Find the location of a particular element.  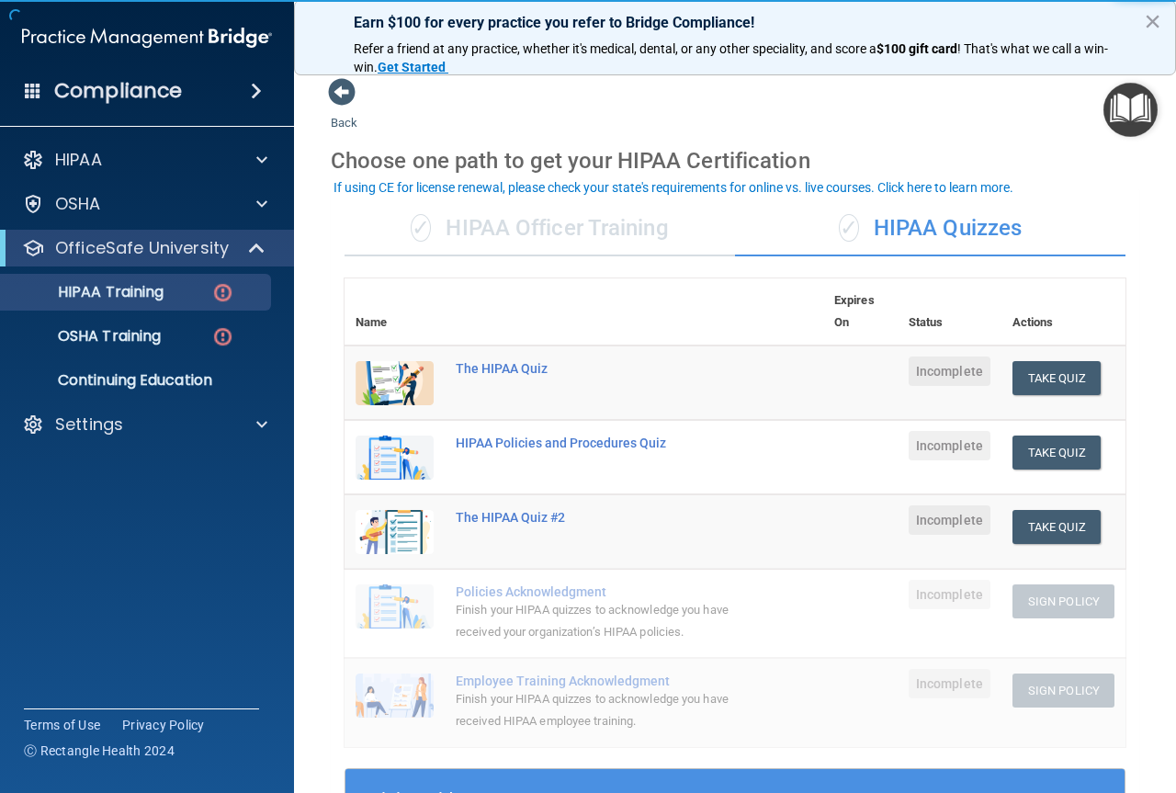

div: Choose one path to get your HIPAA Certification is located at coordinates (735, 161).